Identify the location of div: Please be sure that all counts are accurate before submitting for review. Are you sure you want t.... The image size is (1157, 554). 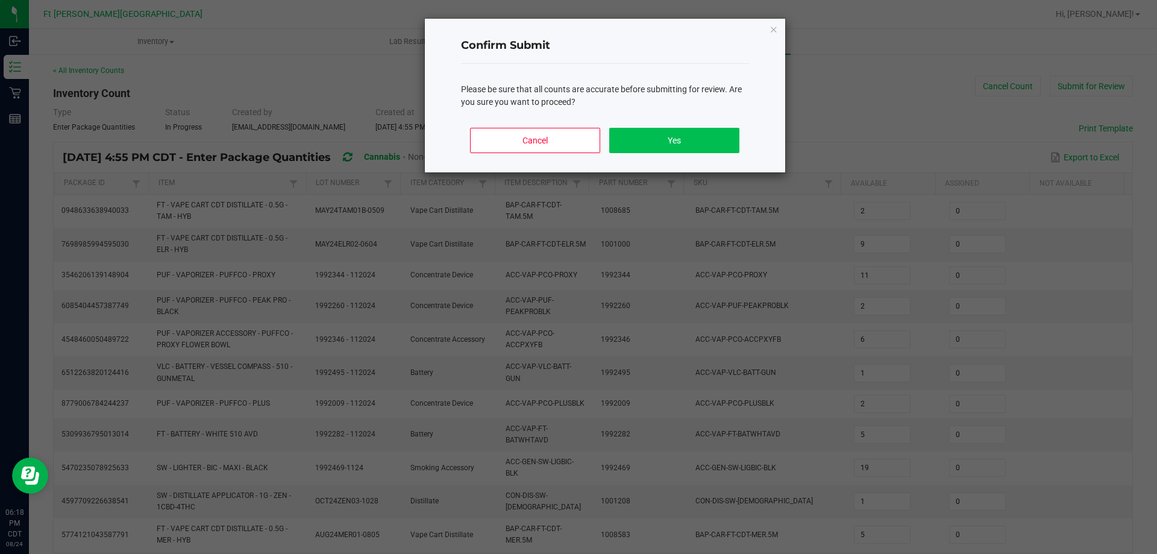
(605, 96).